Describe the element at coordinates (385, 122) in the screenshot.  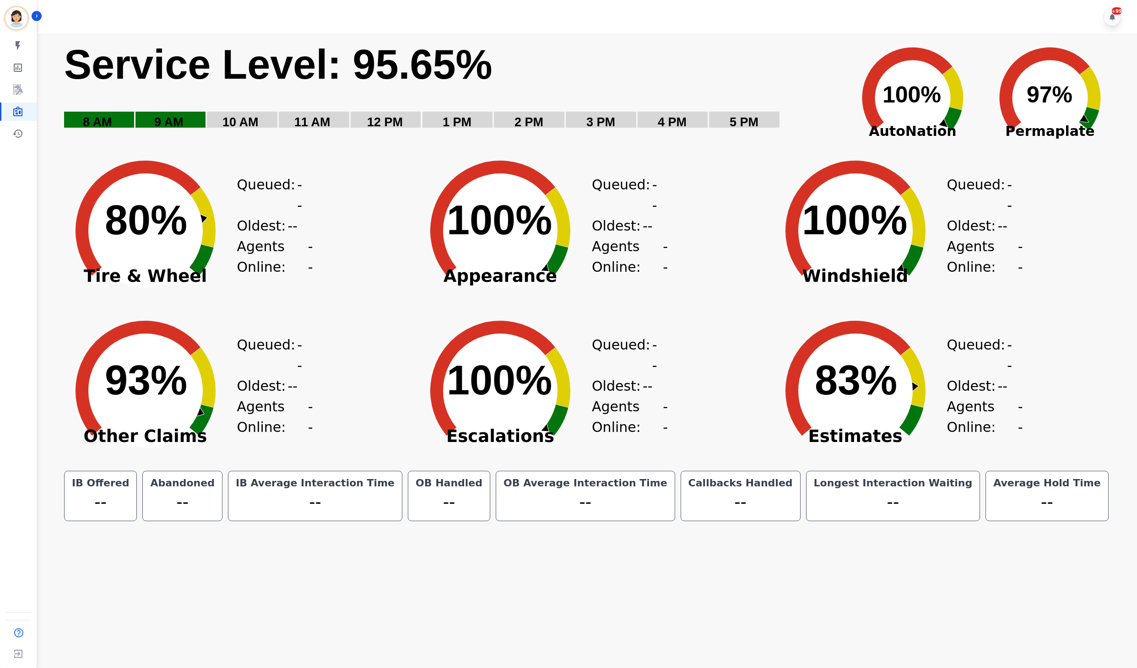
I see `text: 12 PM` at that location.